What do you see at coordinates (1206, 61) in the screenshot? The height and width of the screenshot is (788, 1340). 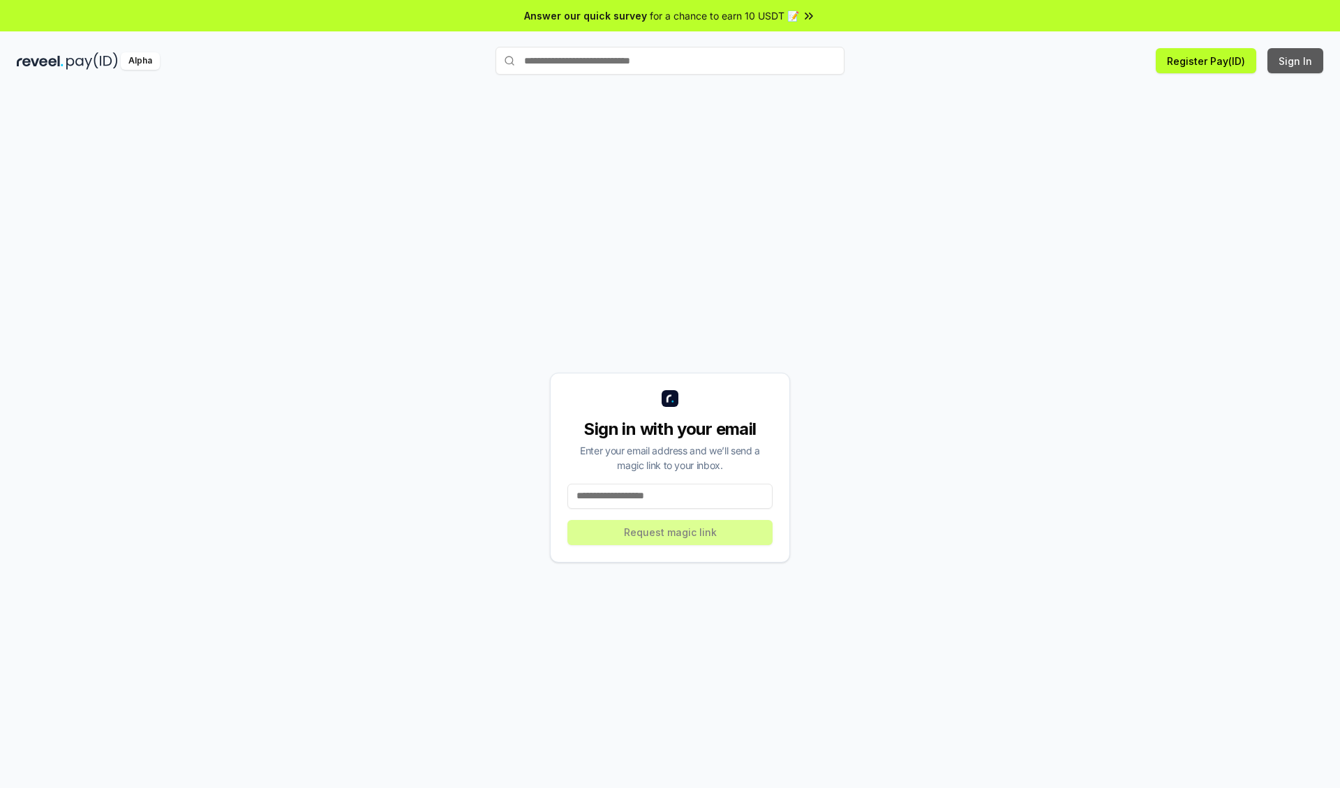 I see `button: Register Pay(ID)` at bounding box center [1206, 61].